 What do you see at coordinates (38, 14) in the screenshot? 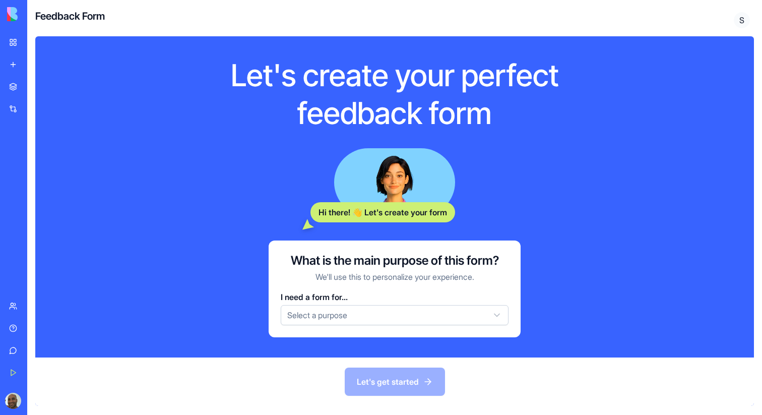
I see `img: logo` at bounding box center [38, 14].